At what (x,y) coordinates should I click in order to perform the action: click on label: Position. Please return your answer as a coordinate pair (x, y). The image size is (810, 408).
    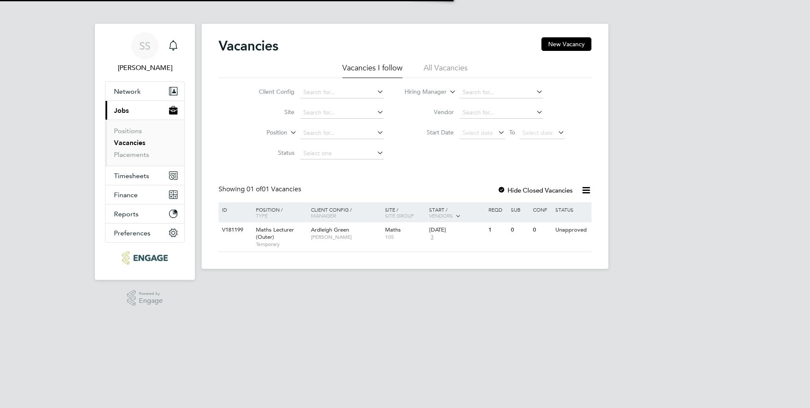
    Looking at the image, I should click on (263, 133).